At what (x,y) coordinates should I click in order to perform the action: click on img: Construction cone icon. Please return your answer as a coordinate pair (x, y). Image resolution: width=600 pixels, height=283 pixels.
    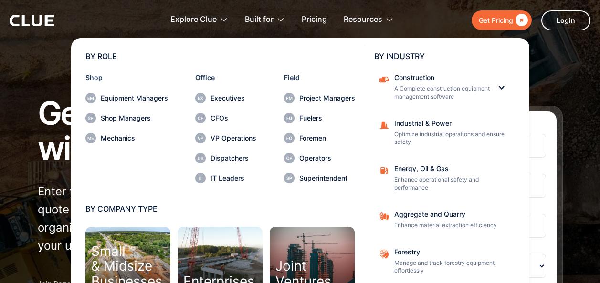
    Looking at the image, I should click on (384, 126).